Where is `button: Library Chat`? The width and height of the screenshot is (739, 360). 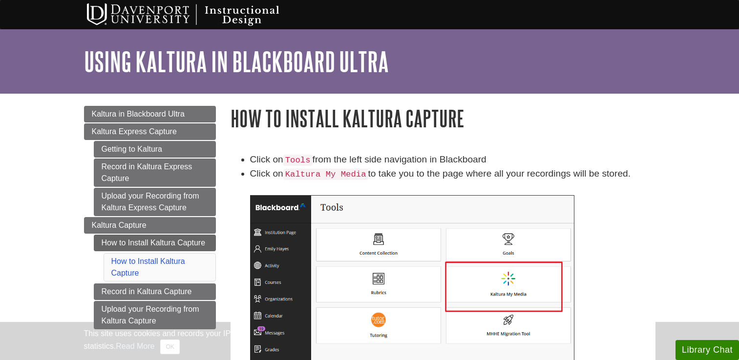
button: Library Chat is located at coordinates (707, 350).